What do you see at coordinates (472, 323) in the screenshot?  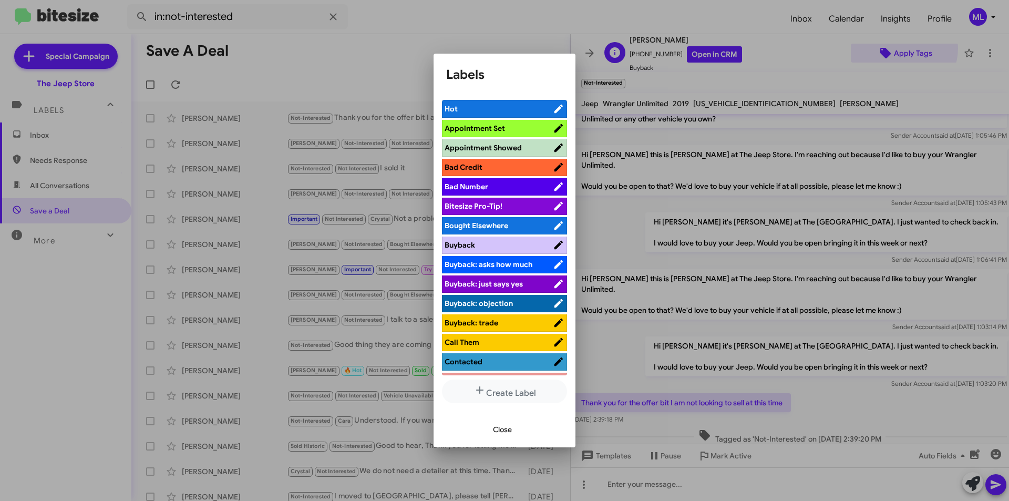 I see `span: Buyback: trade` at bounding box center [472, 323].